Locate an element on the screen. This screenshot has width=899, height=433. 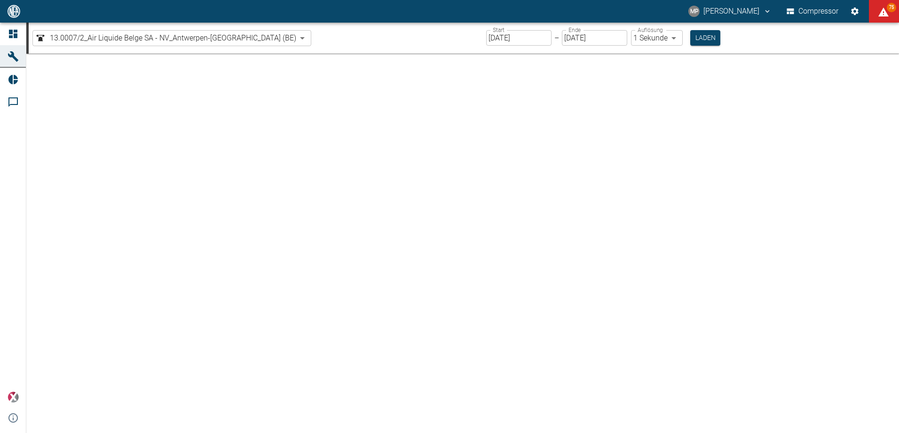
img: logo is located at coordinates (14, 11).